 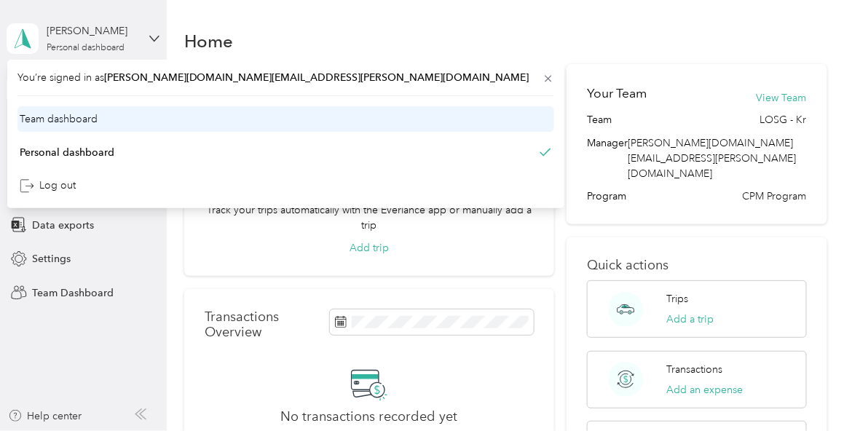 I want to click on span: CPM Program, so click(x=775, y=196).